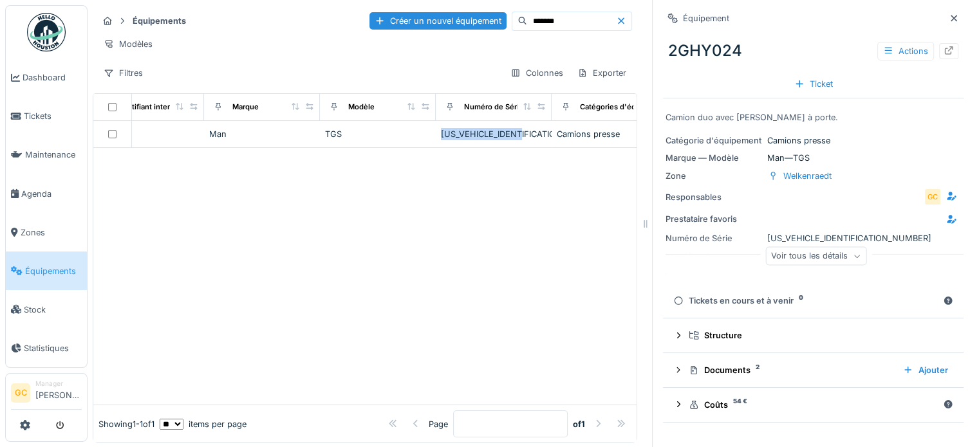 The height and width of the screenshot is (447, 979). I want to click on summary: Coûts54 €, so click(813, 405).